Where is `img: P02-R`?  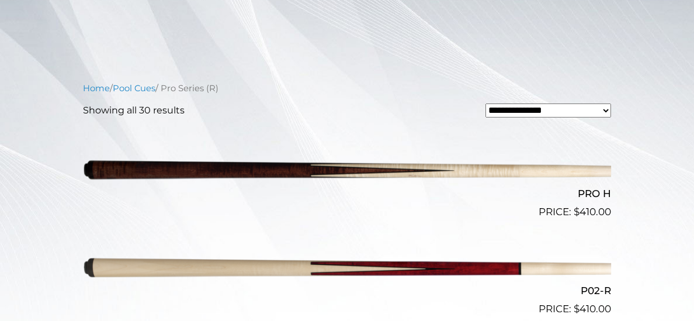 img: P02-R is located at coordinates (347, 268).